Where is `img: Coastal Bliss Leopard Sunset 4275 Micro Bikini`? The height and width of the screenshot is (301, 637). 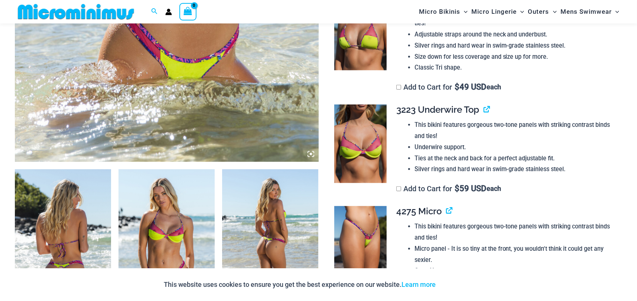
img: Coastal Bliss Leopard Sunset 4275 Micro Bikini is located at coordinates (360, 245).